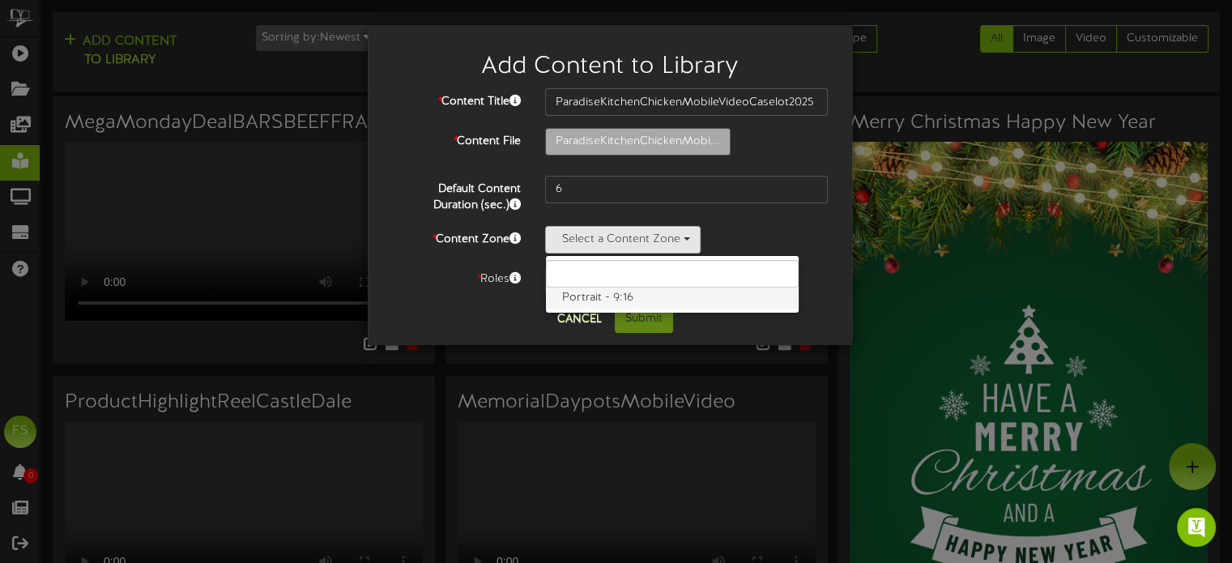 Image resolution: width=1232 pixels, height=563 pixels. Describe the element at coordinates (456, 99) in the screenshot. I see `label: Content Title` at that location.